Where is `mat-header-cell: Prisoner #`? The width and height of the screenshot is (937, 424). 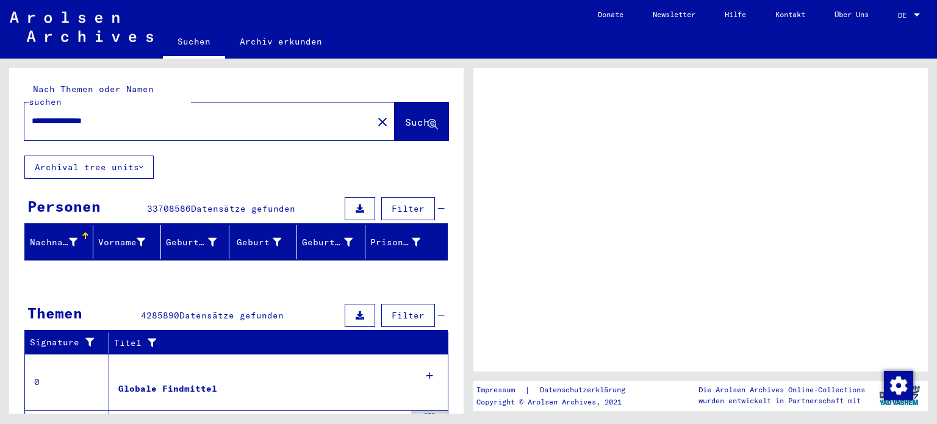 mat-header-cell: Prisoner # is located at coordinates (406, 242).